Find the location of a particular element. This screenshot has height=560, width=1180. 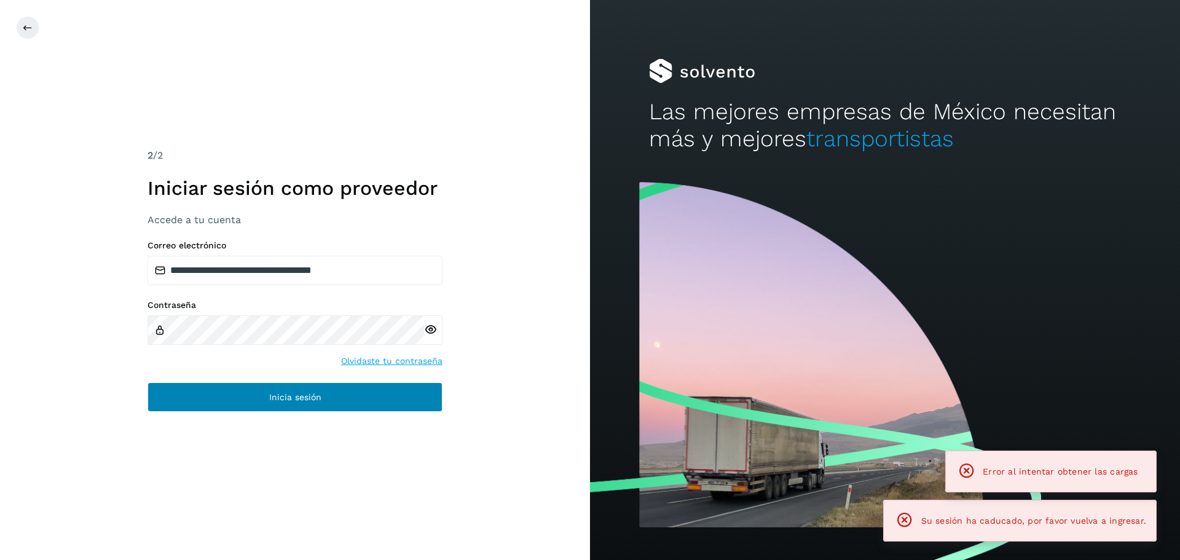

label: Contraseña is located at coordinates (295, 305).